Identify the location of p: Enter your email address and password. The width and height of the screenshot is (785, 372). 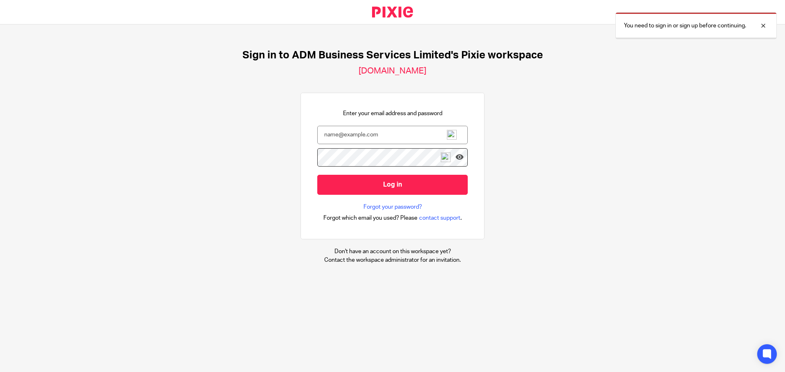
(392, 114).